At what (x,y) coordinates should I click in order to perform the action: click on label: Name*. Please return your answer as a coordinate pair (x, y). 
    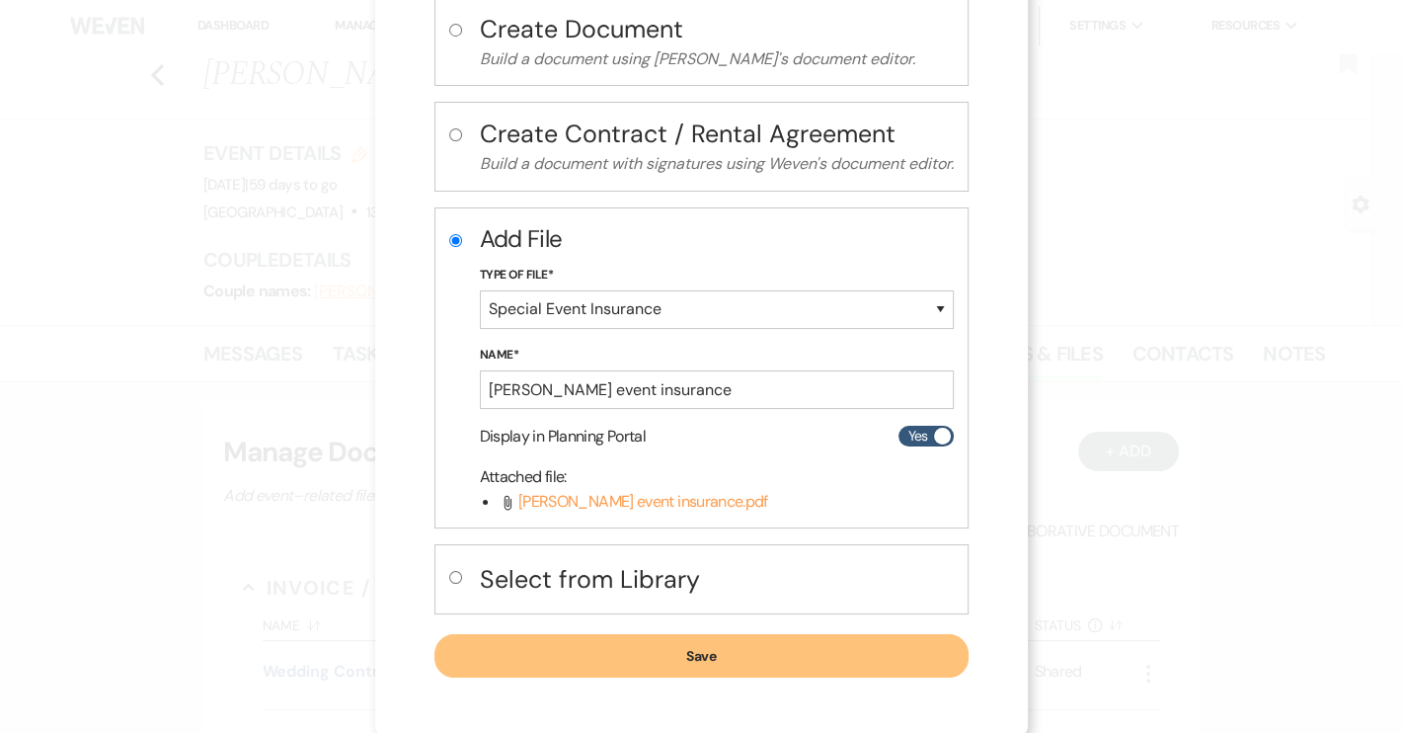
    Looking at the image, I should click on (717, 356).